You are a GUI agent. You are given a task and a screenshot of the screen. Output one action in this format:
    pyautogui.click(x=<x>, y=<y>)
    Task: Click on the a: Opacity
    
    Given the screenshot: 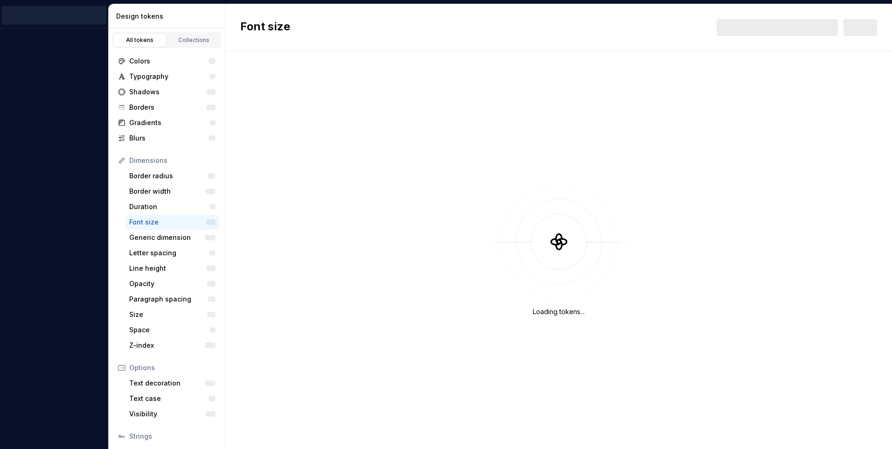 What is the action you would take?
    pyautogui.click(x=172, y=284)
    